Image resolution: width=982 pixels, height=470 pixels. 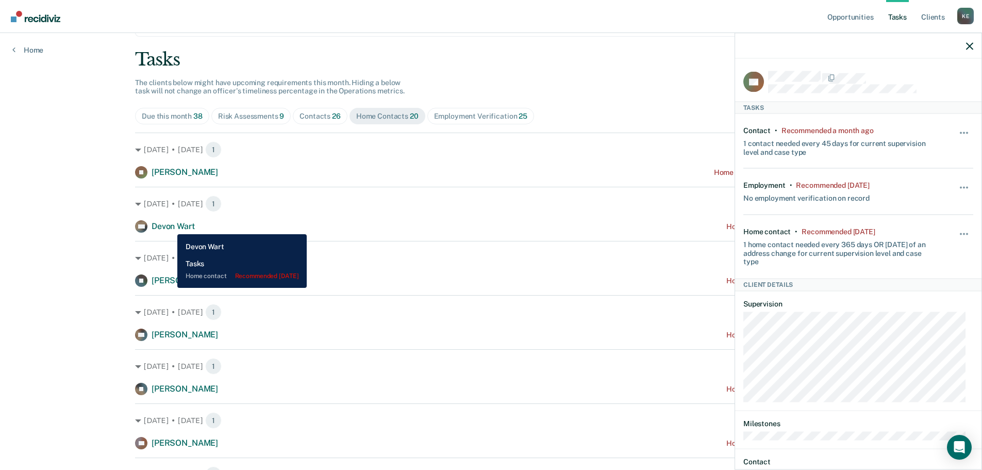 I want to click on div: Employment Verification, so click(x=480, y=116).